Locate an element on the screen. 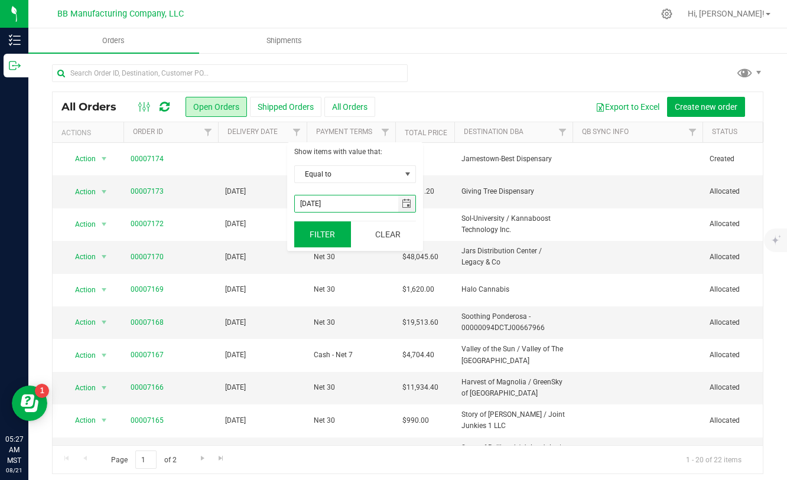 Image resolution: width=787 pixels, height=480 pixels. a: Delivery Date is located at coordinates (252, 132).